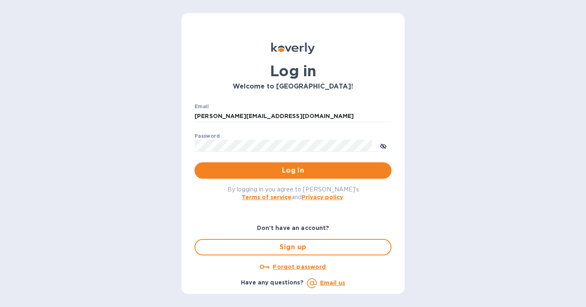 The image size is (586, 307). What do you see at coordinates (332, 283) in the screenshot?
I see `b: Email us` at bounding box center [332, 283].